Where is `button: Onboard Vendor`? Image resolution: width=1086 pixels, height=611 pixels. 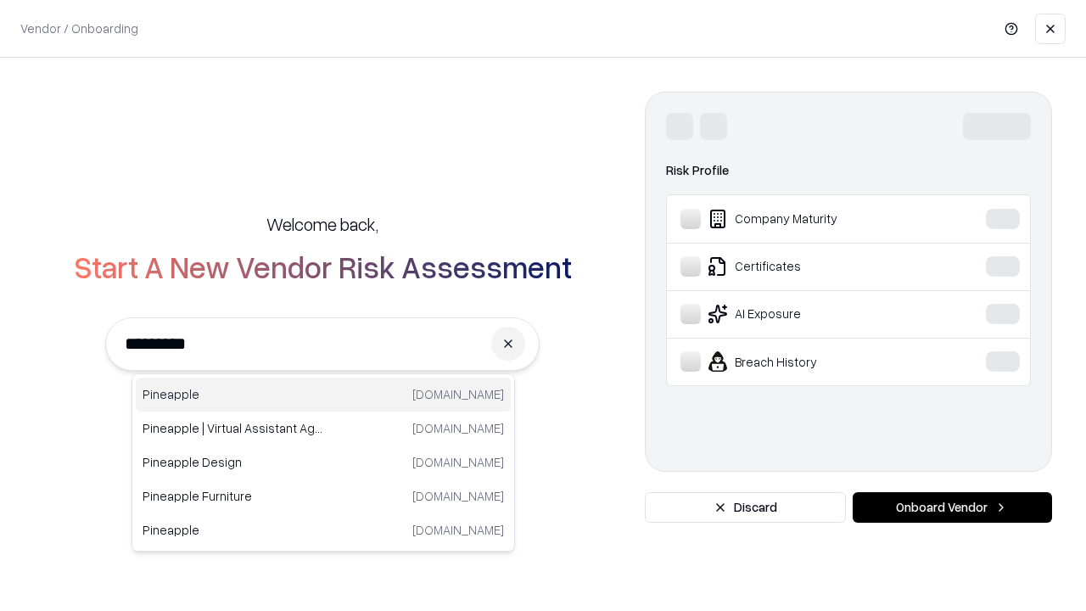 button: Onboard Vendor is located at coordinates (952, 508).